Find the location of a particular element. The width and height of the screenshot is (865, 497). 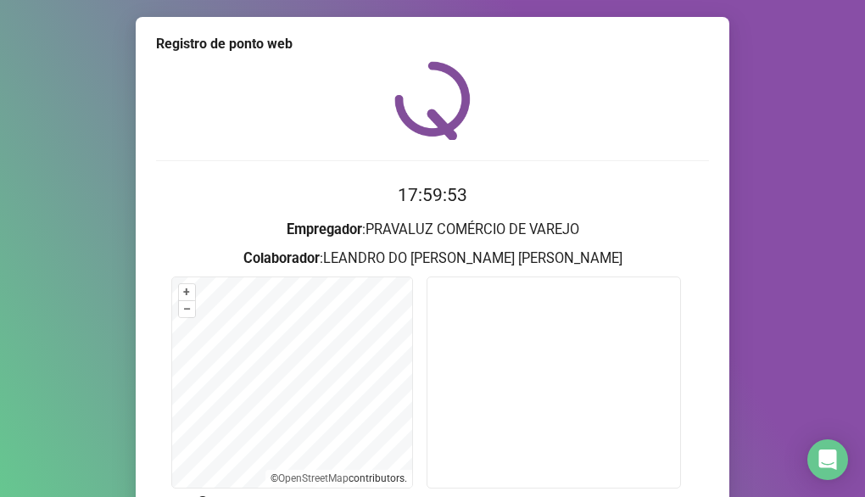

strong: Empregador is located at coordinates (324, 229).